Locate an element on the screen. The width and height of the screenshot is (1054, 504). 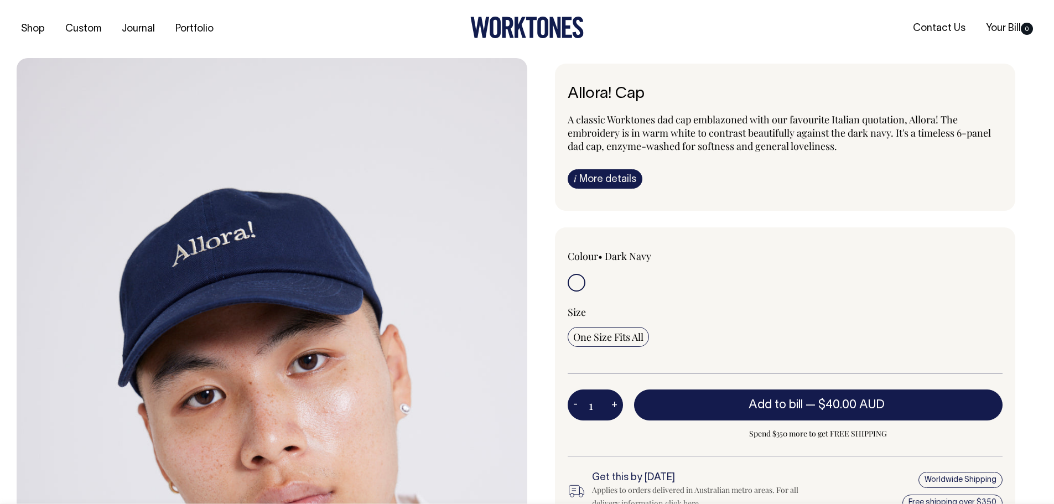
div: Colour is located at coordinates (655, 256).